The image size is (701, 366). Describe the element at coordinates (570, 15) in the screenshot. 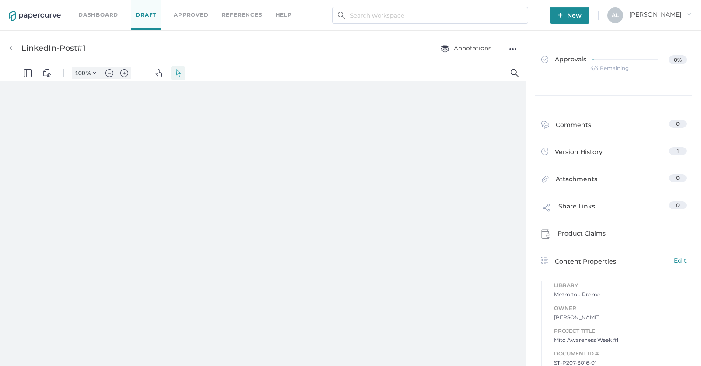

I see `button: New` at that location.